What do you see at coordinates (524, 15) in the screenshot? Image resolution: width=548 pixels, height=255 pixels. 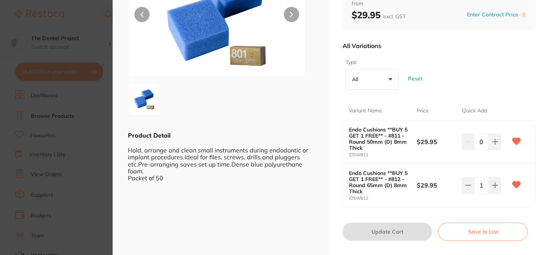 I see `label: i` at bounding box center [524, 15].